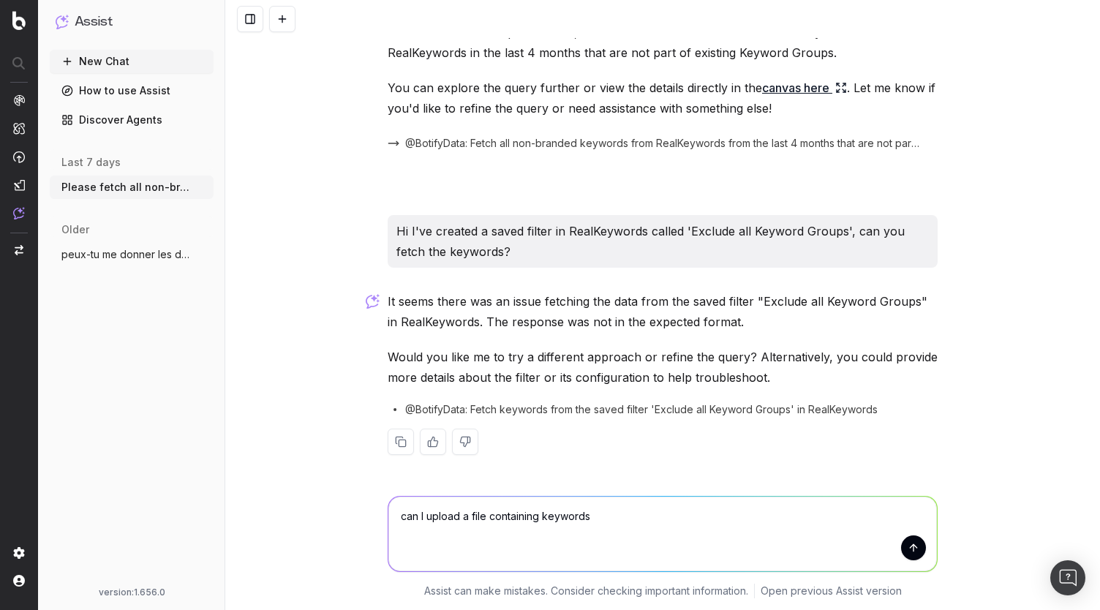 The image size is (1100, 610). I want to click on div: Open Intercom Messenger, so click(1068, 578).